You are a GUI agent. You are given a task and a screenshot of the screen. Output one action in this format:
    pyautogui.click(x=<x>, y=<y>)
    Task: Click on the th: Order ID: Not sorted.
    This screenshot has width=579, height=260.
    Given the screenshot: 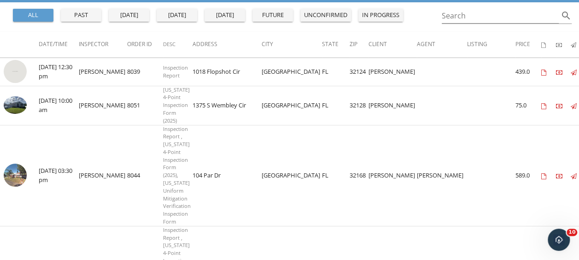 What is the action you would take?
    pyautogui.click(x=145, y=45)
    